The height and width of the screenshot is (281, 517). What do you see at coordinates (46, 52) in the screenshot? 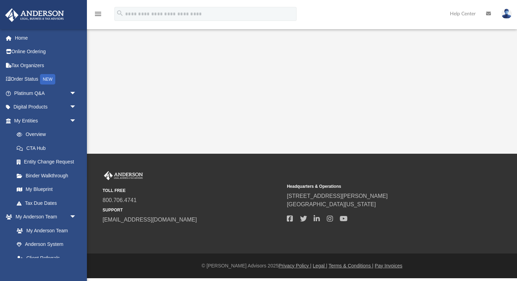
I see `a: Online Ordering` at bounding box center [46, 52].